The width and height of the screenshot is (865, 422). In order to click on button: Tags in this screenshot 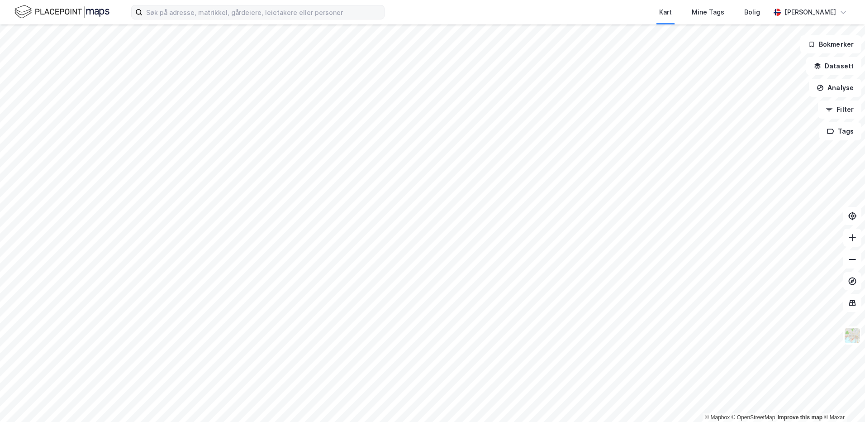, I will do `click(840, 131)`.